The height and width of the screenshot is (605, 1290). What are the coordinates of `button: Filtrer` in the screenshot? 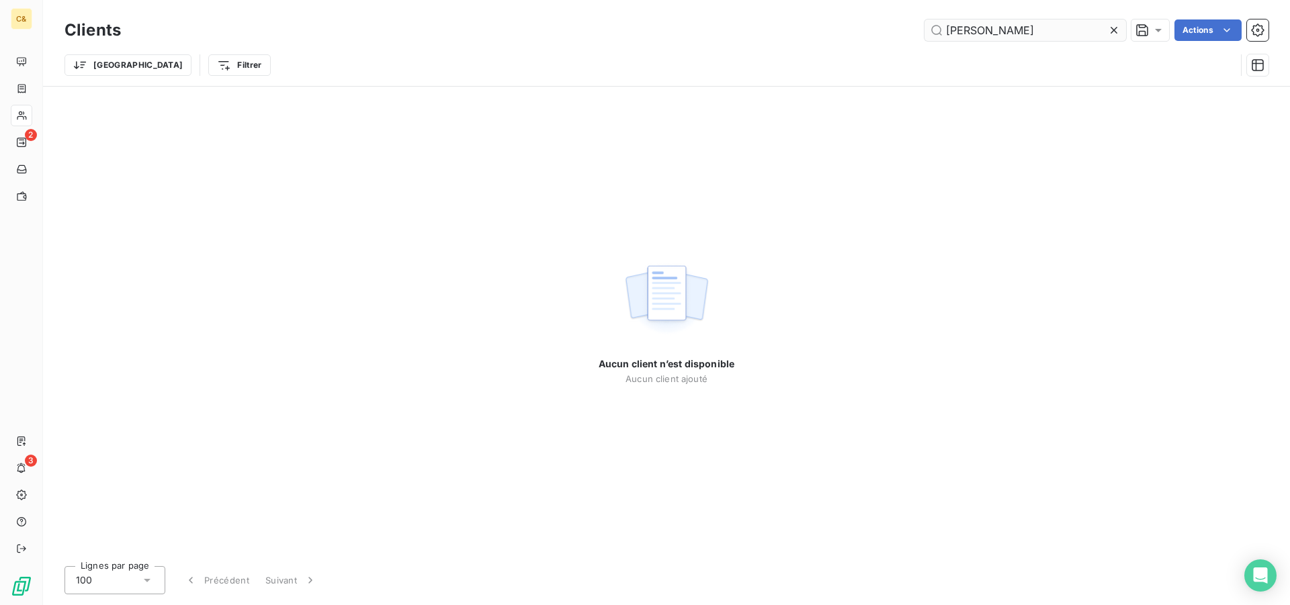 It's located at (239, 65).